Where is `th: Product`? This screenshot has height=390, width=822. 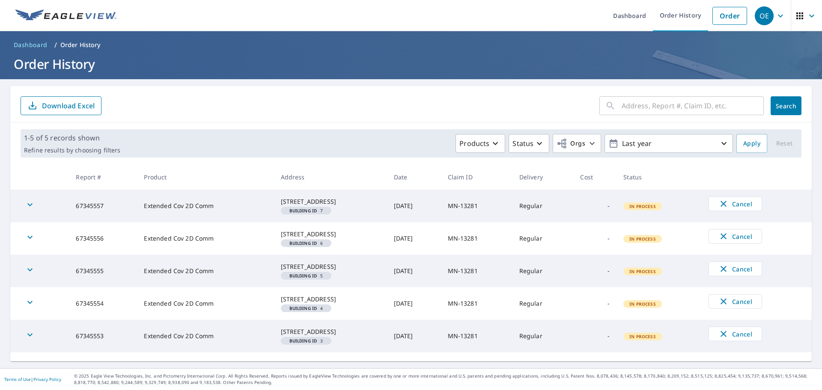 th: Product is located at coordinates (205, 177).